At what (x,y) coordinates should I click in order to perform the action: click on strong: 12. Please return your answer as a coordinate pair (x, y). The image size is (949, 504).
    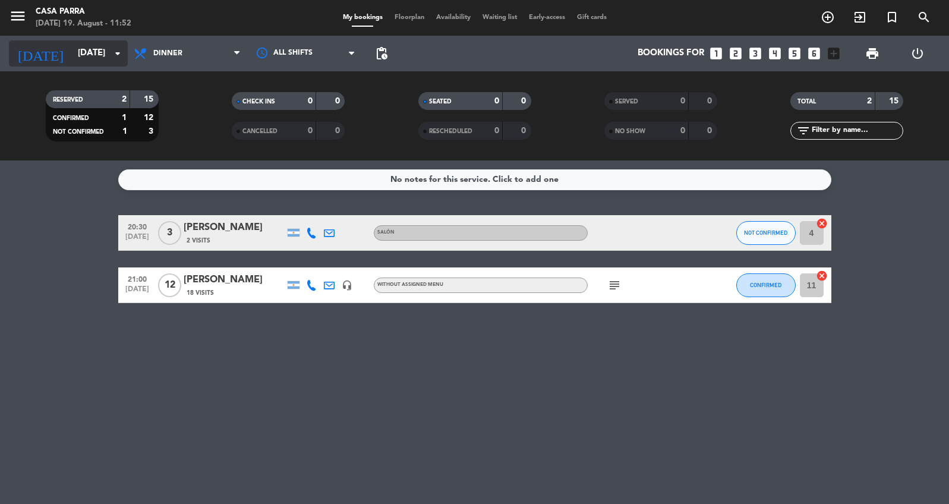
    Looking at the image, I should click on (150, 118).